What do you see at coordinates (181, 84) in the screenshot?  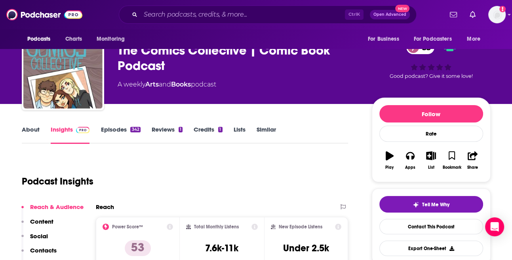 I see `a: Books` at bounding box center [181, 84].